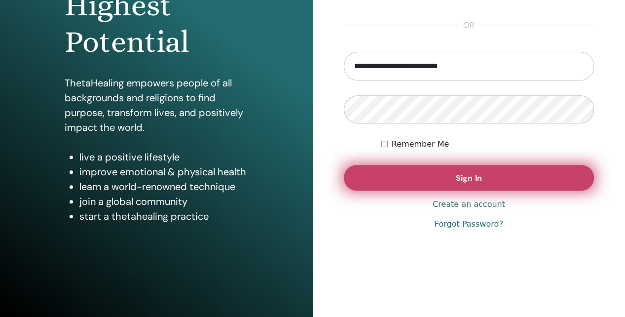 This screenshot has width=625, height=317. Describe the element at coordinates (164, 216) in the screenshot. I see `li: start a thetahealing practice` at that location.